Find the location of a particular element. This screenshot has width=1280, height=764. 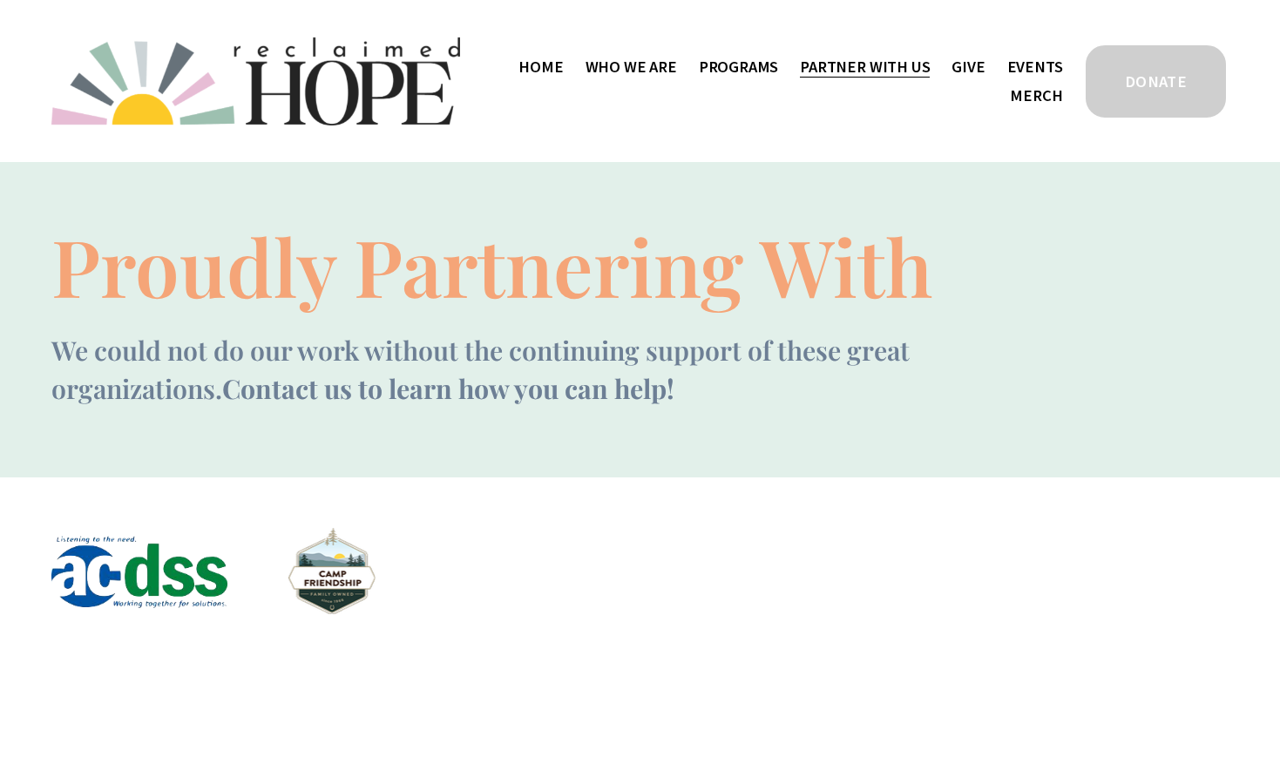

span: Programs is located at coordinates (739, 67).